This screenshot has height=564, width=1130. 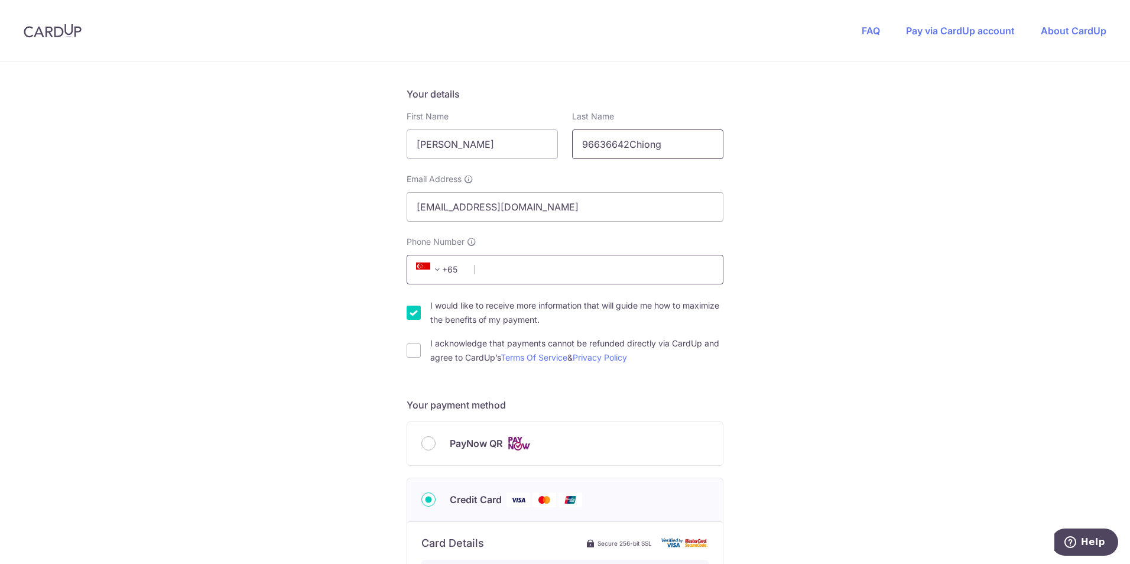 What do you see at coordinates (565, 499) in the screenshot?
I see `div: Credit Card Visa Mastercard Union Pay` at bounding box center [565, 499].